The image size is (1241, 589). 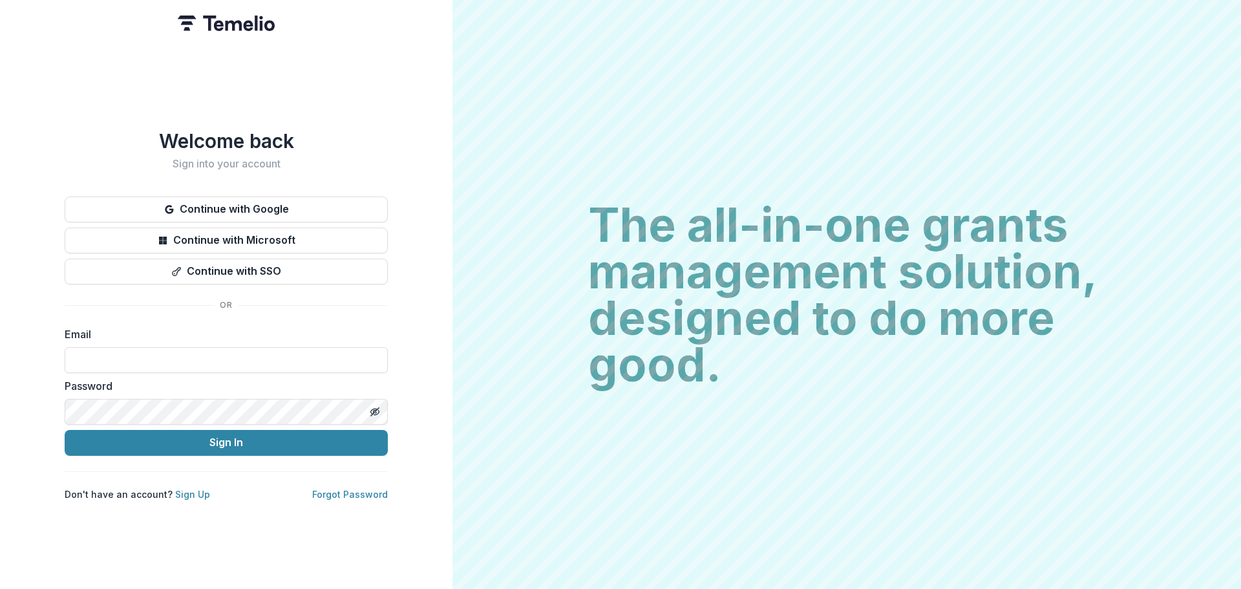 I want to click on button: Continue with SSO, so click(x=226, y=271).